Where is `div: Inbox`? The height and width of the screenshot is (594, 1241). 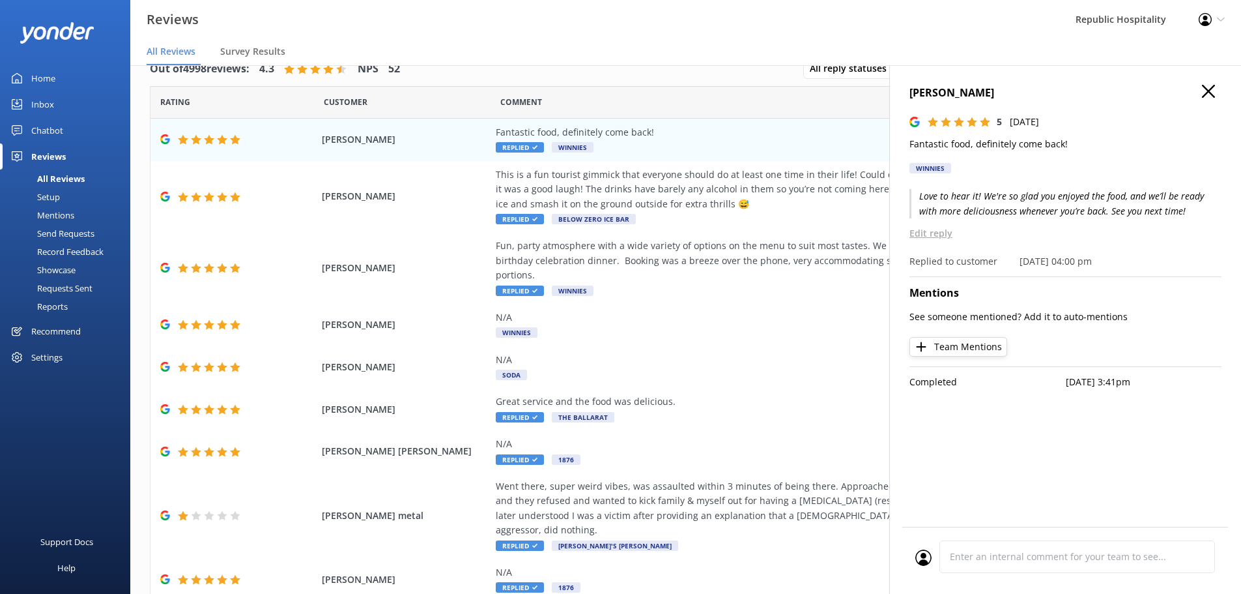 div: Inbox is located at coordinates (42, 104).